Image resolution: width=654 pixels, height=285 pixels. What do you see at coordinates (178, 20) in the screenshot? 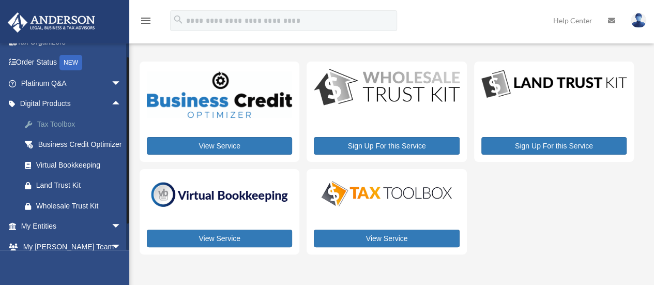
I see `i: search` at bounding box center [178, 20].